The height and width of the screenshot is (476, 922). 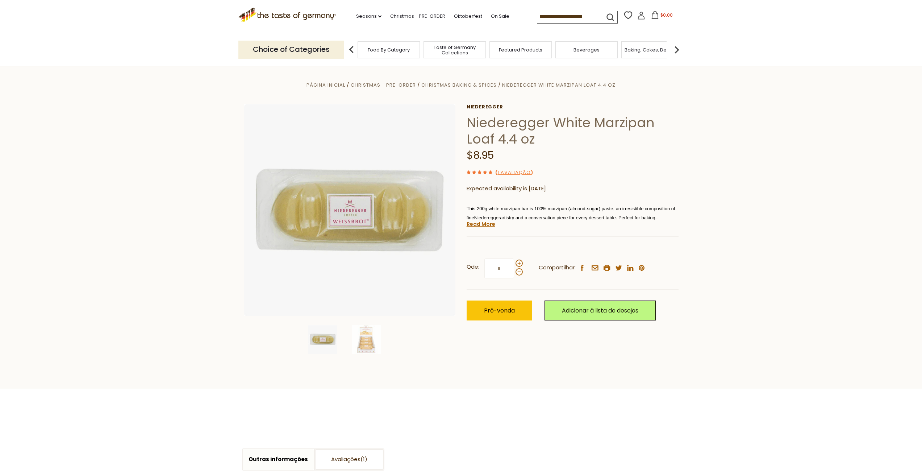 What do you see at coordinates (514, 173) in the screenshot?
I see `a: 1 avaliação` at bounding box center [514, 173].